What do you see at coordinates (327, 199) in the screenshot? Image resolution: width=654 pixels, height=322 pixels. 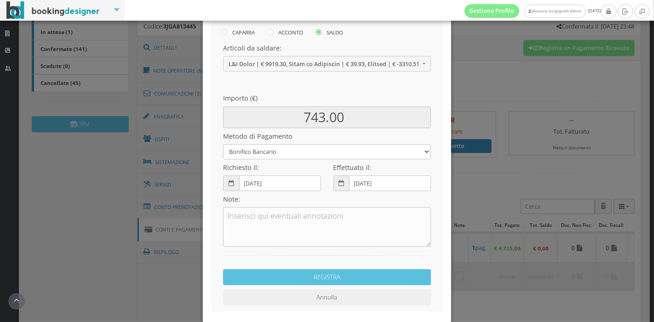 I see `h4: Note:` at bounding box center [327, 199].